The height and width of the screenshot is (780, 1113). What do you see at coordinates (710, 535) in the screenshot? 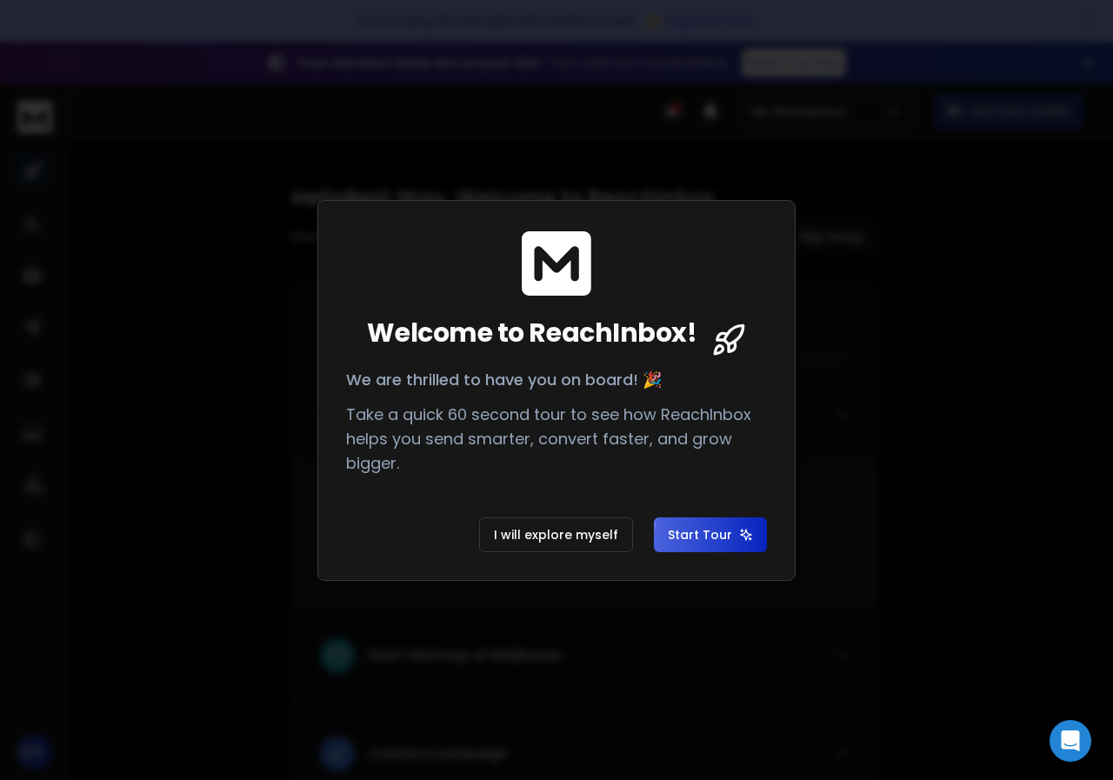
I see `span: Start Tour` at bounding box center [710, 535].